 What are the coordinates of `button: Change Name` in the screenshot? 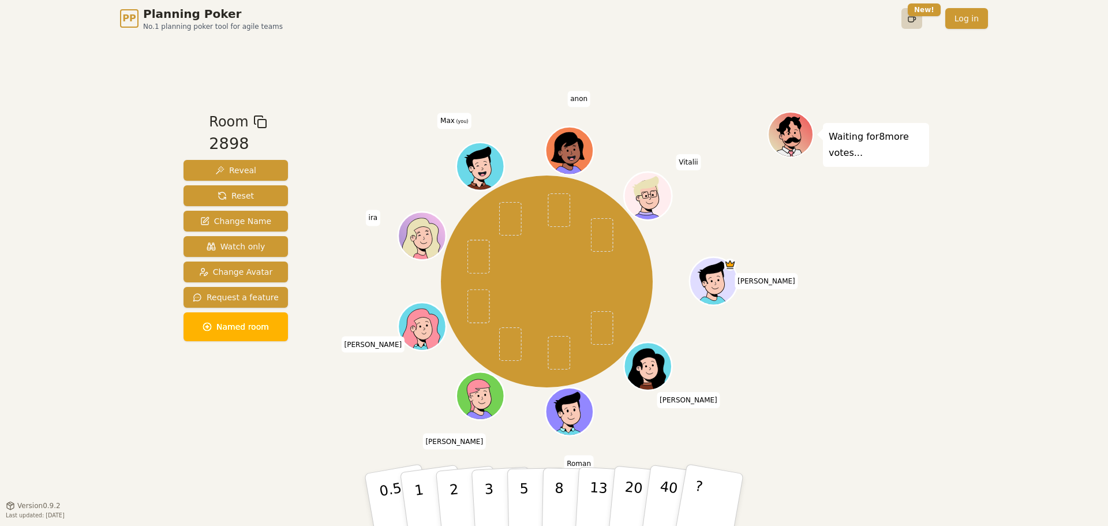 It's located at (235, 221).